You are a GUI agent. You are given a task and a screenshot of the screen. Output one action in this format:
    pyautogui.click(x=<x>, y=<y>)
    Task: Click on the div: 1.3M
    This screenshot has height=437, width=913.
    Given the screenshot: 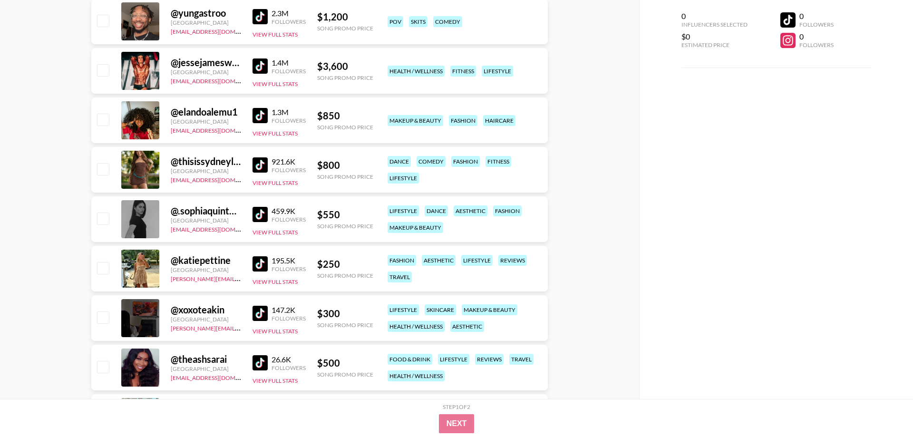 What is the action you would take?
    pyautogui.click(x=289, y=112)
    